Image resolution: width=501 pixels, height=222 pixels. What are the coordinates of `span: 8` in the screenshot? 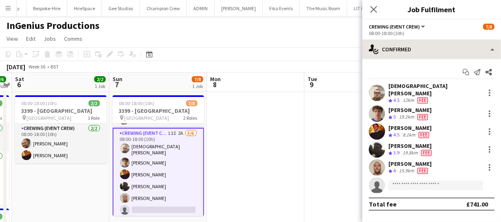 It's located at (215, 84).